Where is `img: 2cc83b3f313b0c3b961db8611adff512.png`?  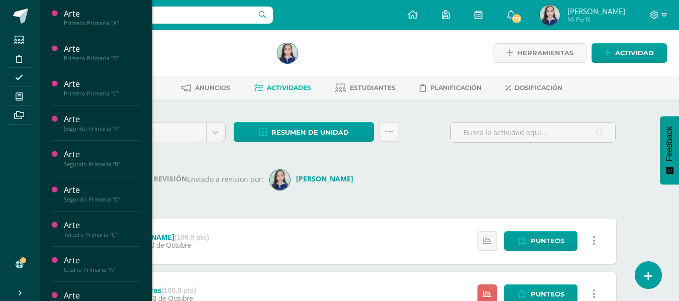 img: 2cc83b3f313b0c3b961db8611adff512.png is located at coordinates (280, 180).